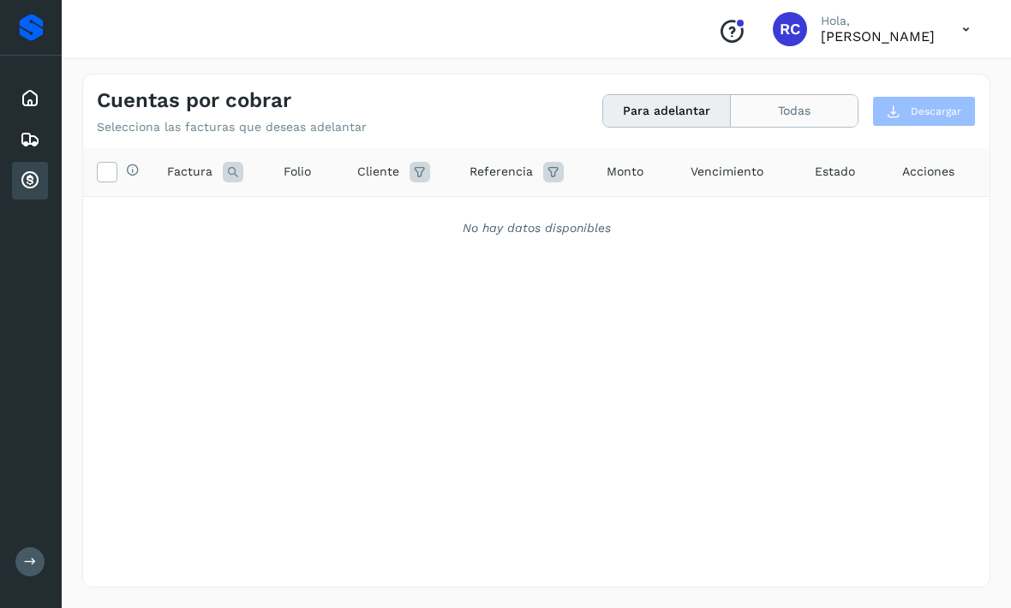  What do you see at coordinates (727, 171) in the screenshot?
I see `span: Vencimiento` at bounding box center [727, 171].